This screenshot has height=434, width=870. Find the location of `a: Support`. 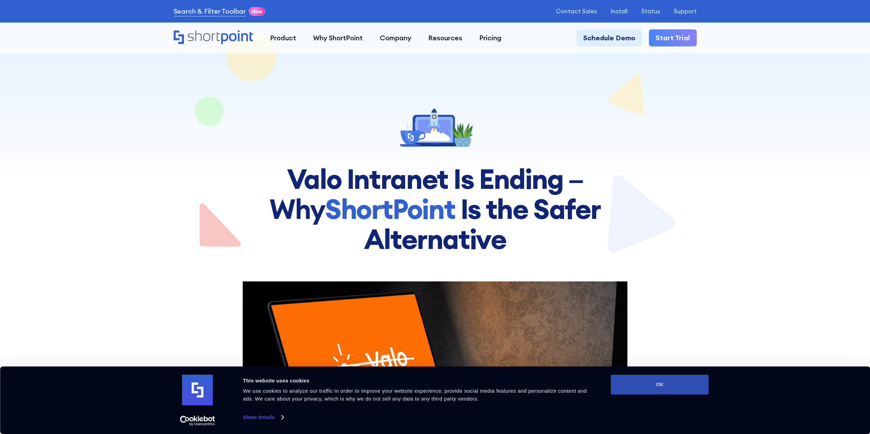

a: Support is located at coordinates (685, 11).